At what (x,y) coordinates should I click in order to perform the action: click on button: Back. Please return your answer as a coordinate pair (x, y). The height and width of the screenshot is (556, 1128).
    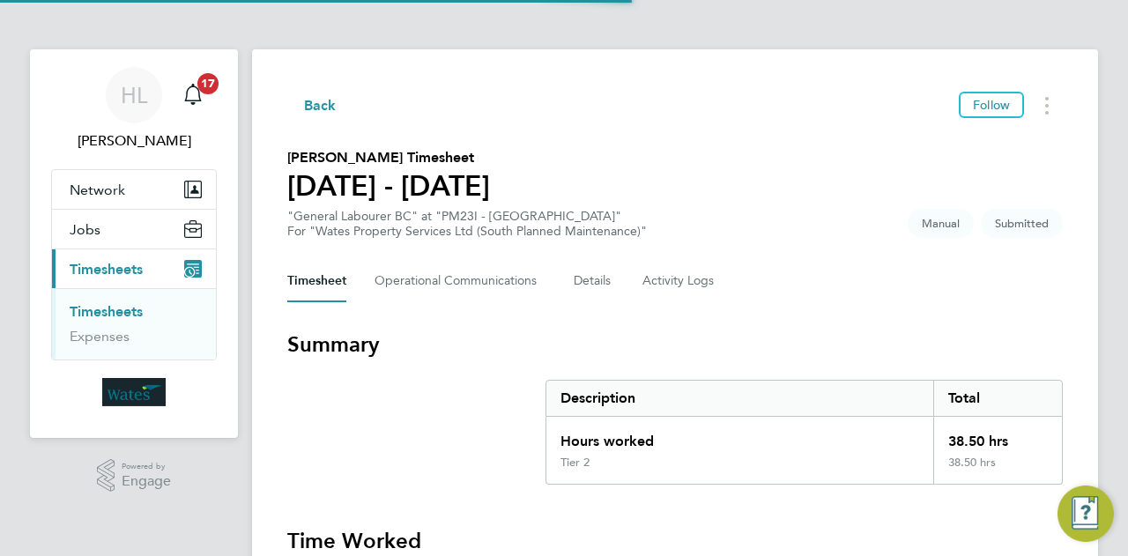
    Looking at the image, I should click on (312, 105).